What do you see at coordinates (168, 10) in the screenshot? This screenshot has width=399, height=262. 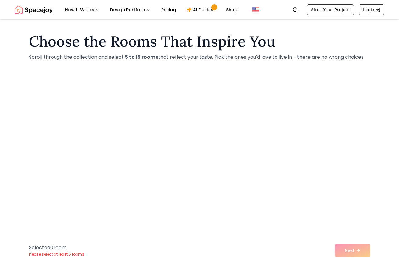 I see `a: Pricing` at bounding box center [168, 10].